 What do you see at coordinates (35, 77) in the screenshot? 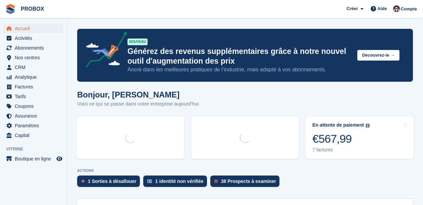
I see `span: Analytique` at bounding box center [35, 77].